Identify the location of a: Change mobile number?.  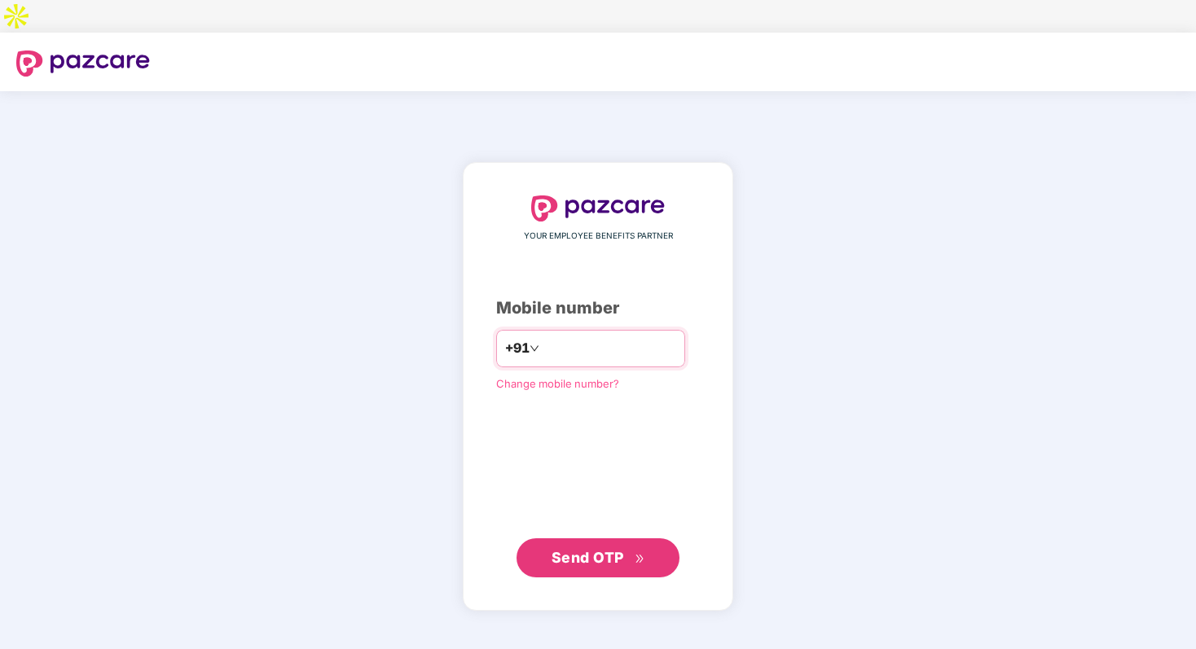
(557, 384).